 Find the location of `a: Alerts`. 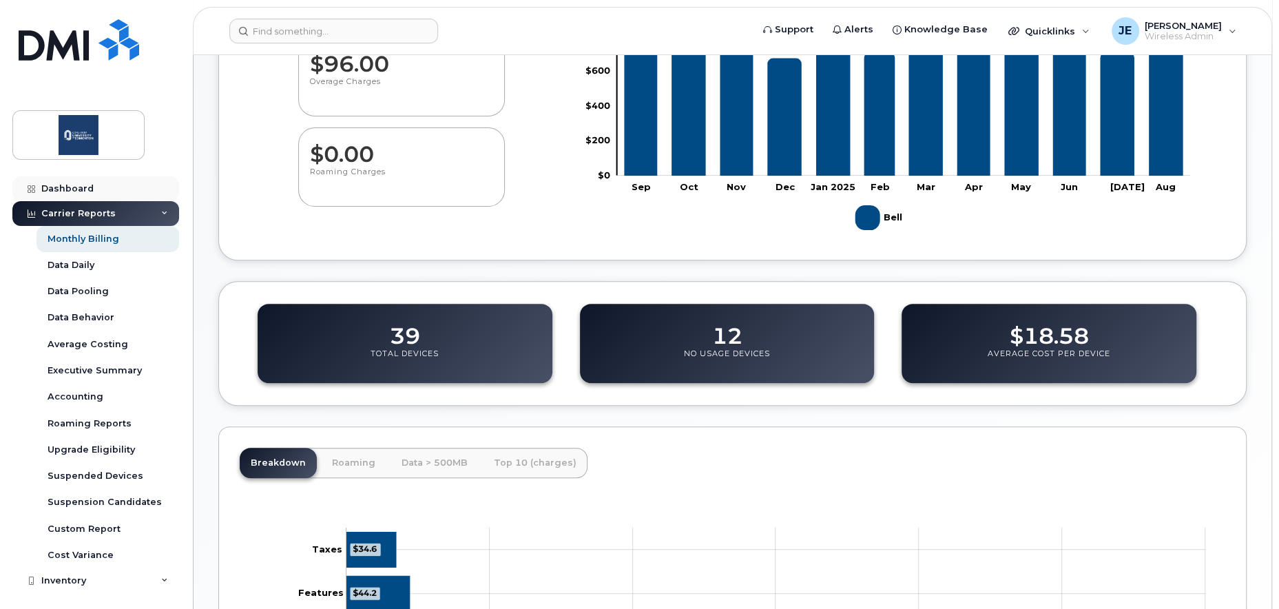

a: Alerts is located at coordinates (853, 30).